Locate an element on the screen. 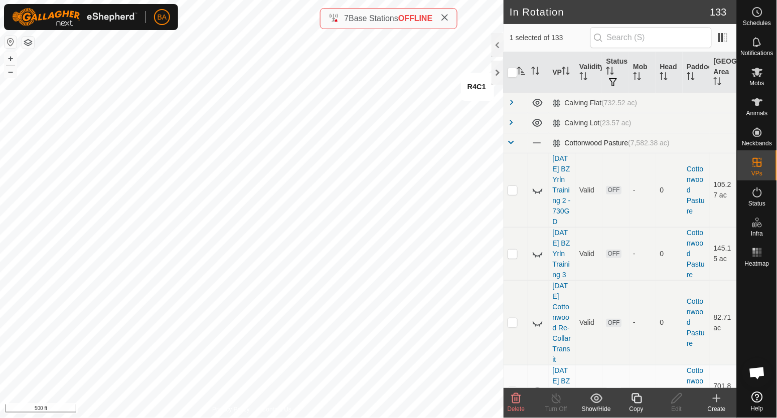 This screenshot has width=777, height=418. td: 145.15 ac is located at coordinates (724, 254).